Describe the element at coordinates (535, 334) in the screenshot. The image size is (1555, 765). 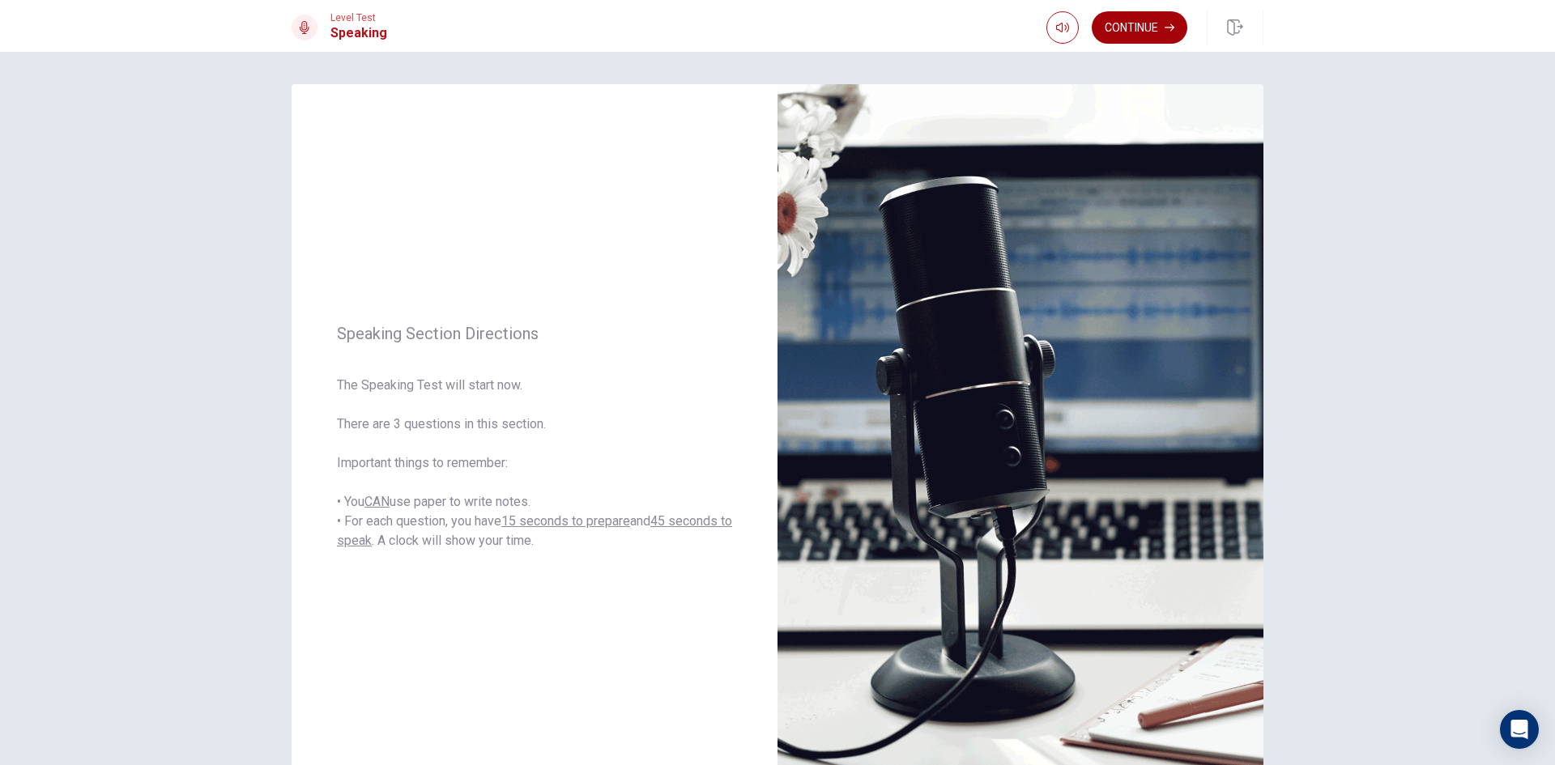
I see `span: Speaking Section Directions` at that location.